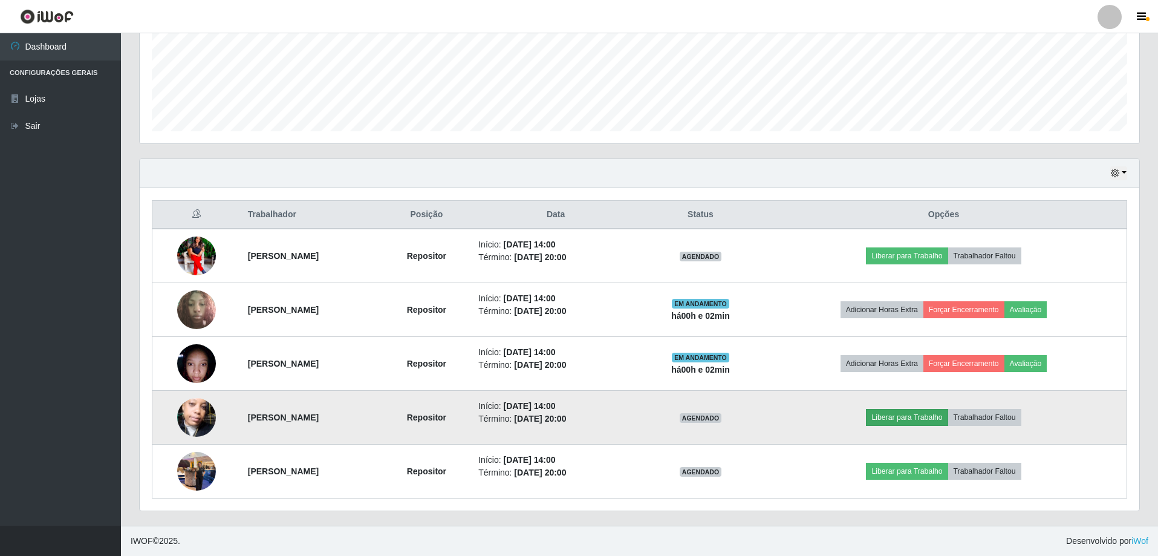  I want to click on th: Opções, so click(943, 215).